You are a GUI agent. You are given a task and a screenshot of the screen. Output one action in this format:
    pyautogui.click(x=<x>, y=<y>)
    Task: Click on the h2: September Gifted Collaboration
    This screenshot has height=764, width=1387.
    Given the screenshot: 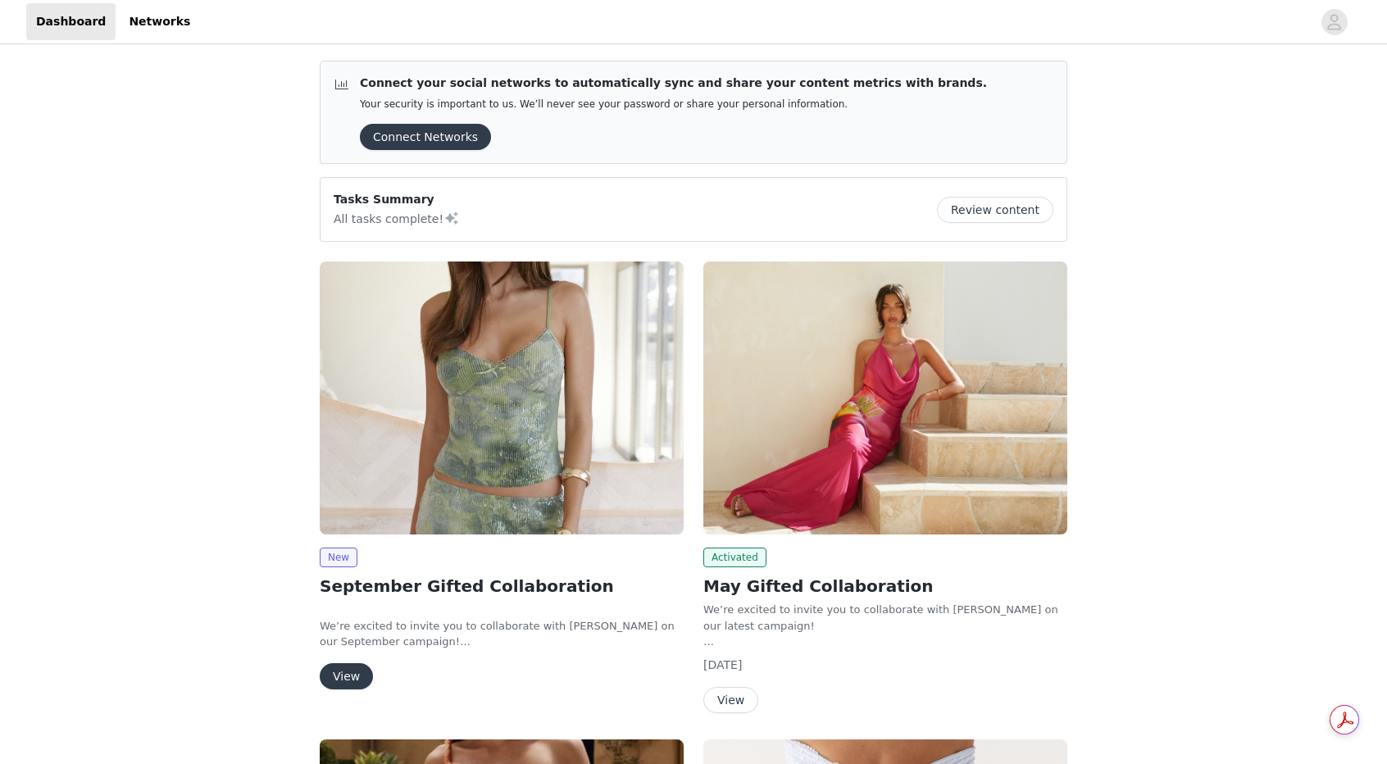 What is the action you would take?
    pyautogui.click(x=502, y=586)
    